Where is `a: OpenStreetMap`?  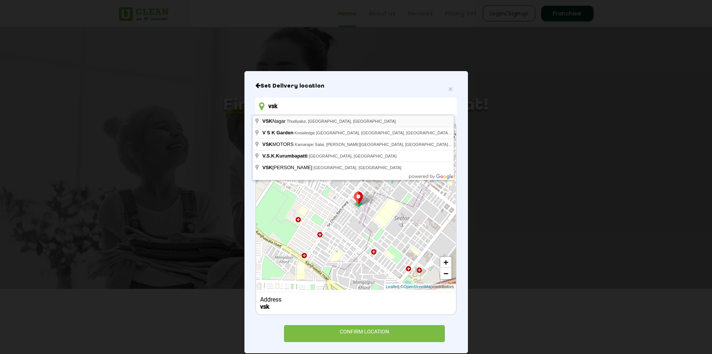
a: OpenStreetMap is located at coordinates (418, 286).